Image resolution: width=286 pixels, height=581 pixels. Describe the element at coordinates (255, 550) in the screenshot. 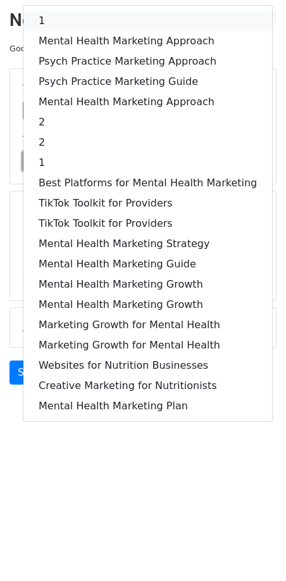

I see `div: Chat Widget` at that location.